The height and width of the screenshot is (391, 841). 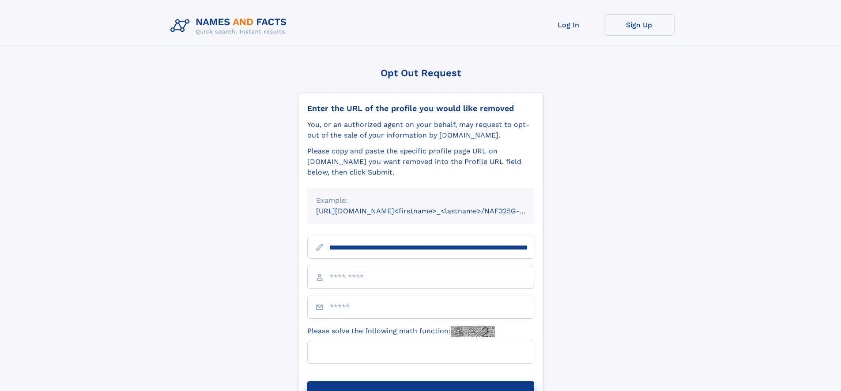 I want to click on div: You, or an authorized agent on your behalf, may request to opt-out of the sale of your informatio..., so click(x=421, y=130).